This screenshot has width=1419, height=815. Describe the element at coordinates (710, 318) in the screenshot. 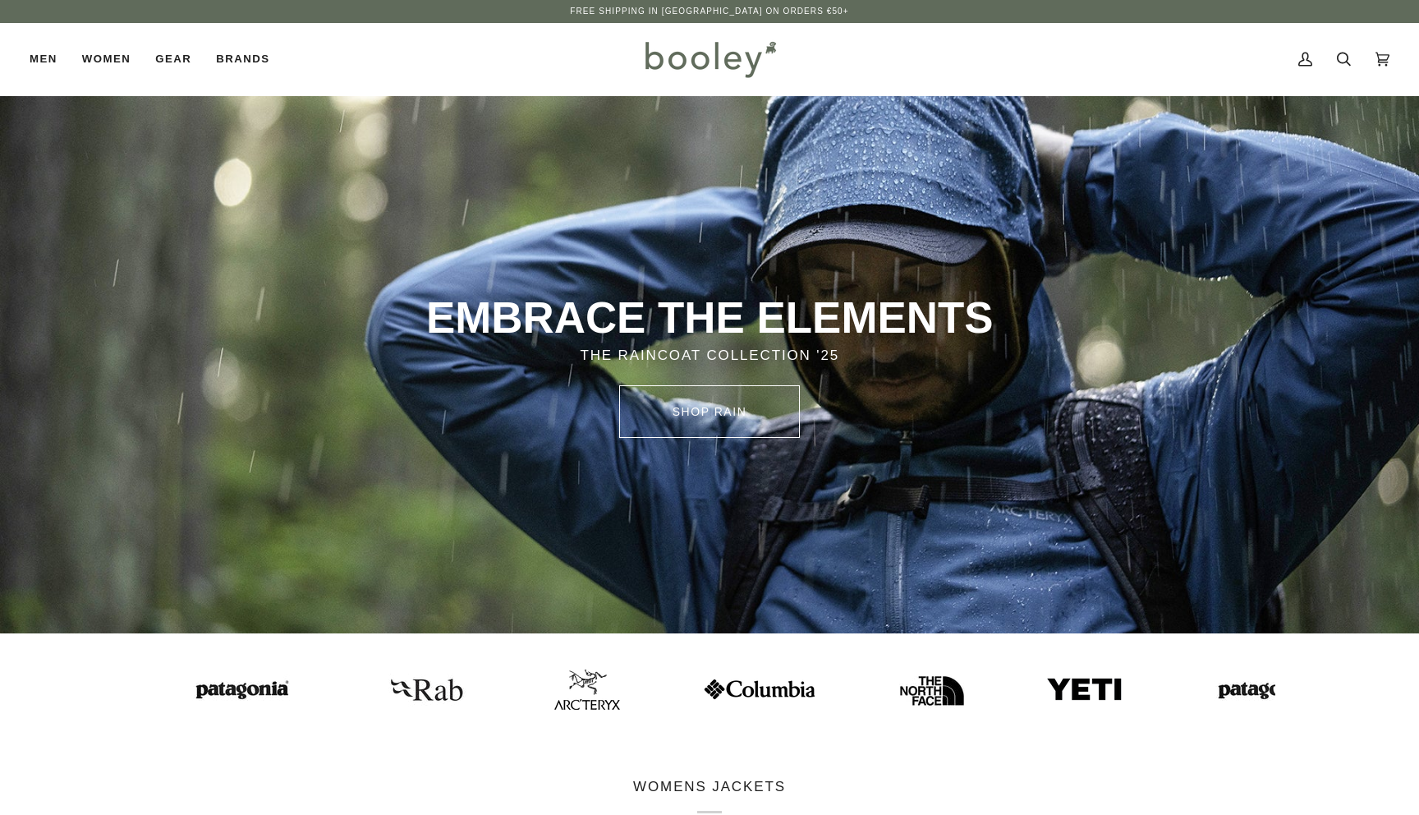

I see `p: EMBRACE THE ELEMENTS` at that location.